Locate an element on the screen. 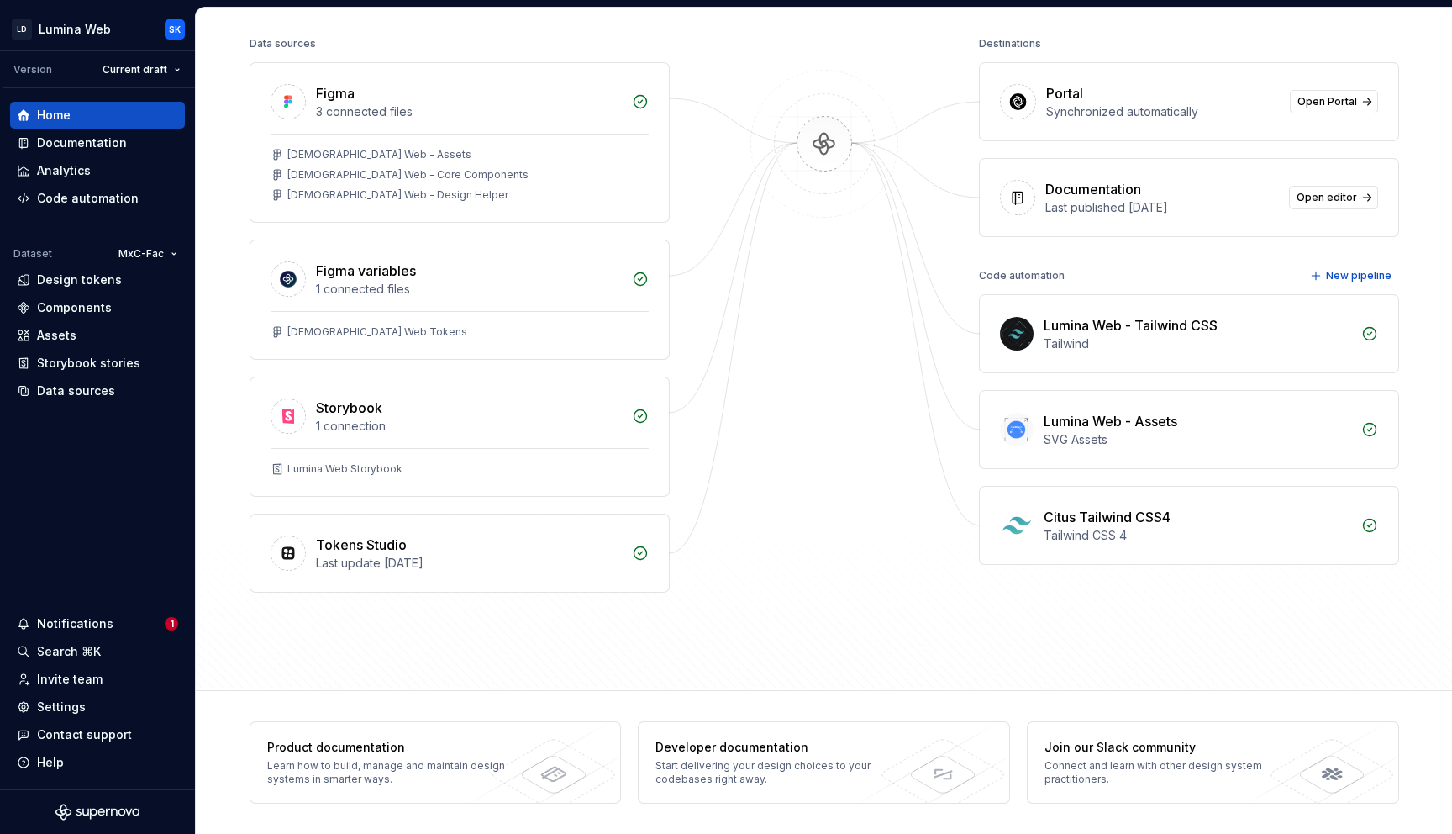 The height and width of the screenshot is (834, 1452). svg: Supernova Logo is located at coordinates (98, 812).